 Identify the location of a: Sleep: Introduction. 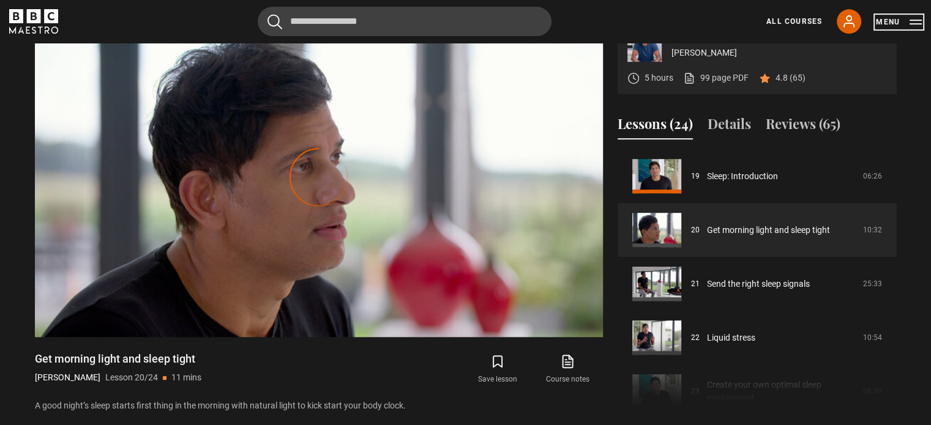
(742, 176).